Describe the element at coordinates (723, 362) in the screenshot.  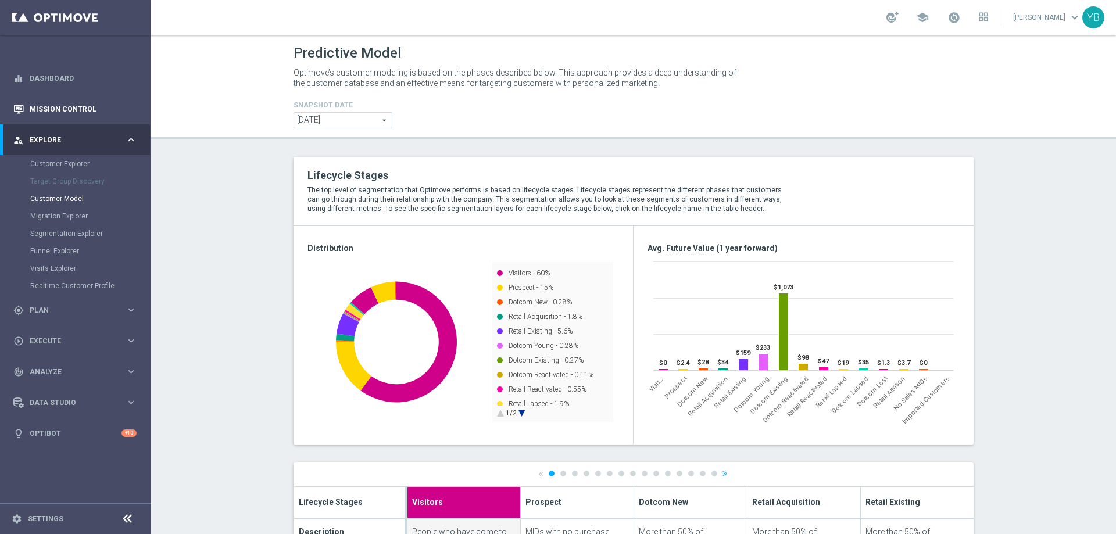
I see `text: $34` at that location.